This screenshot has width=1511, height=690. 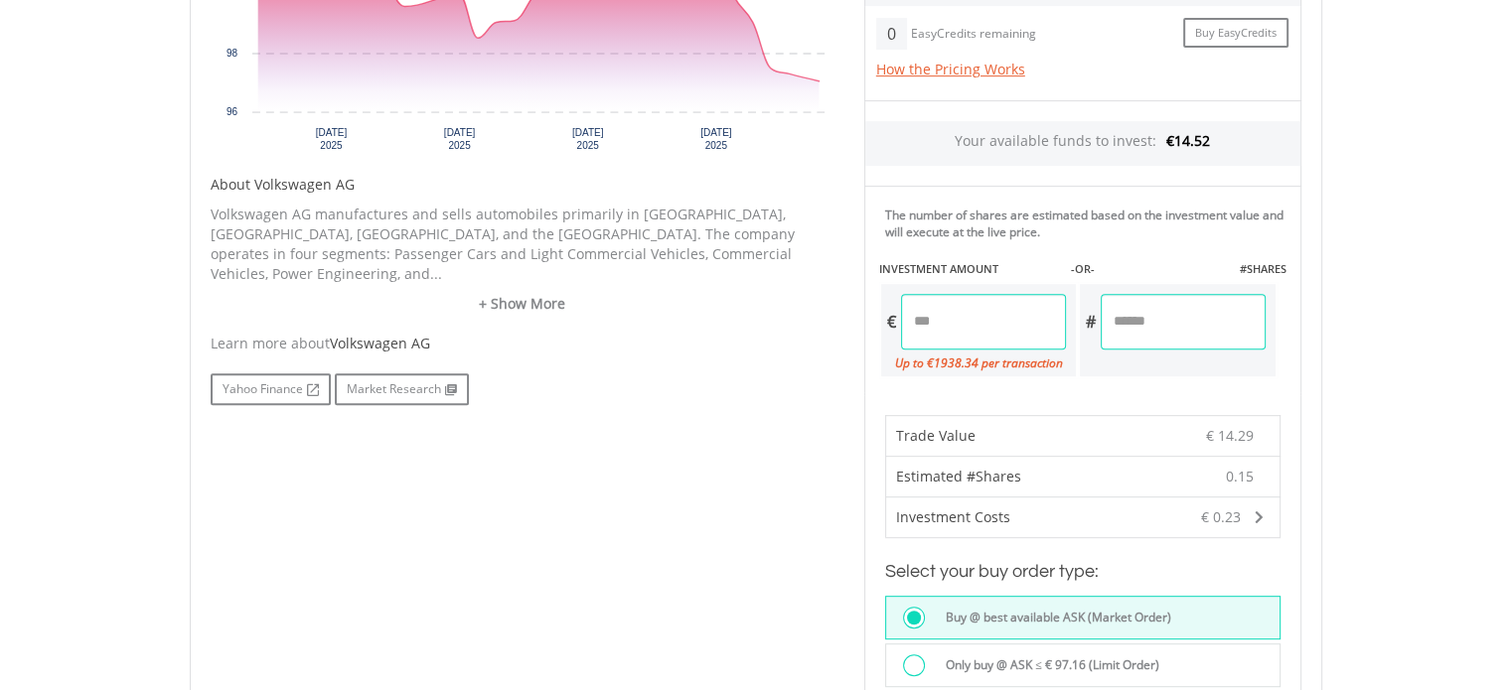 I want to click on label: Only buy @ ASK ≤ € 97.16 (Limit Order), so click(x=1046, y=665).